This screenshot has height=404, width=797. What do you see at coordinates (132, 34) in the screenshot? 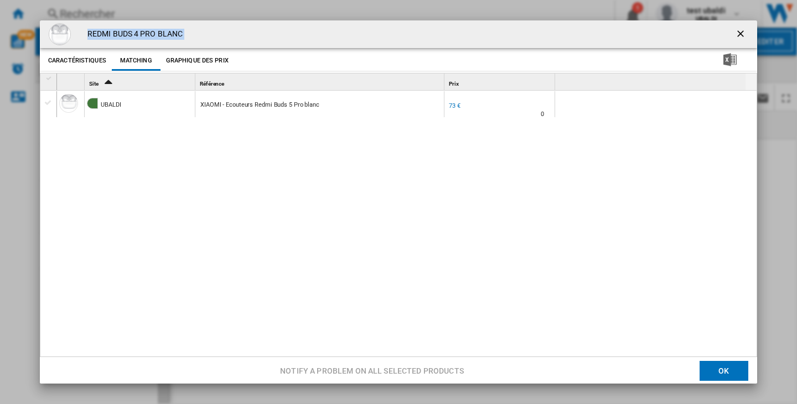
I see `h4: REDMI BUDS 4 PRO BLANC` at bounding box center [132, 34].